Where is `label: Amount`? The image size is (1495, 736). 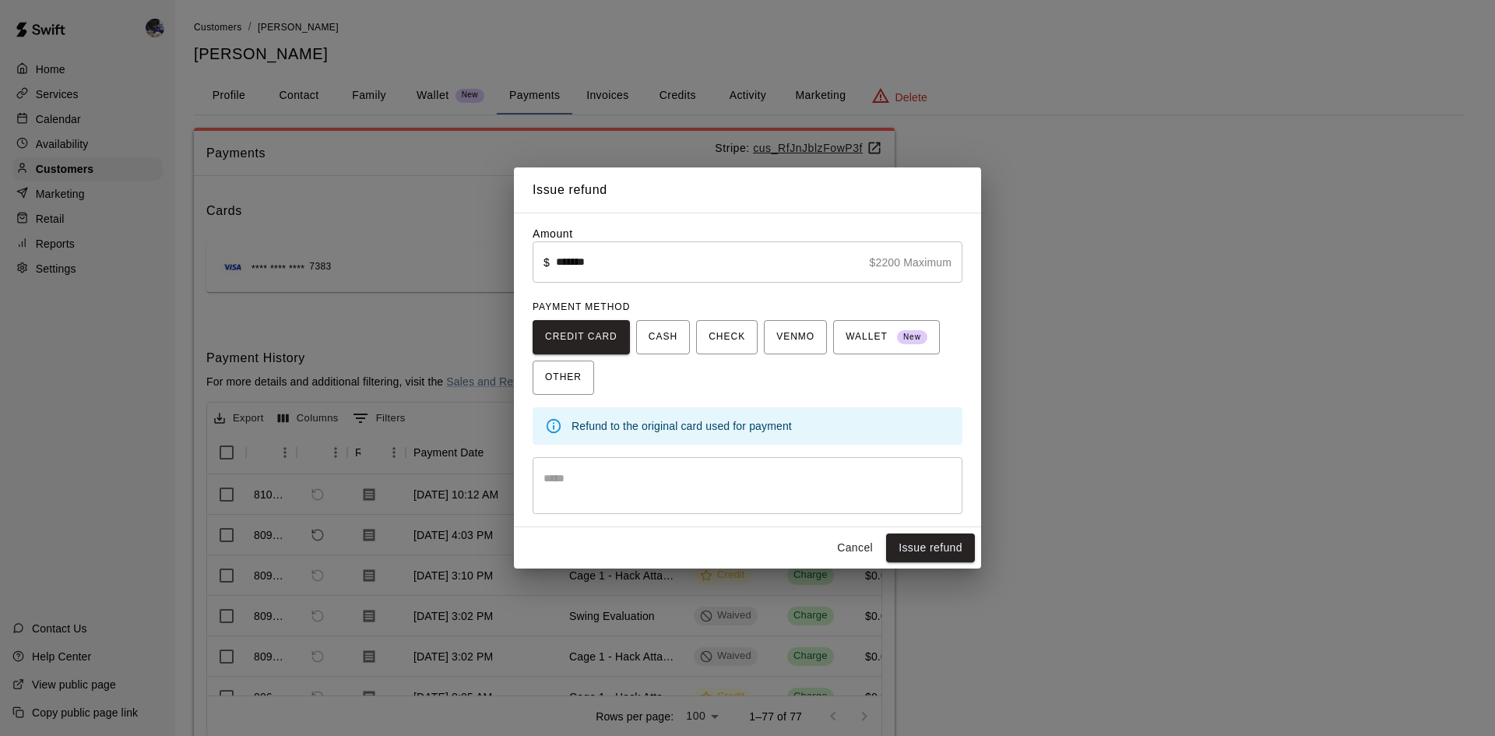
label: Amount is located at coordinates (553, 234).